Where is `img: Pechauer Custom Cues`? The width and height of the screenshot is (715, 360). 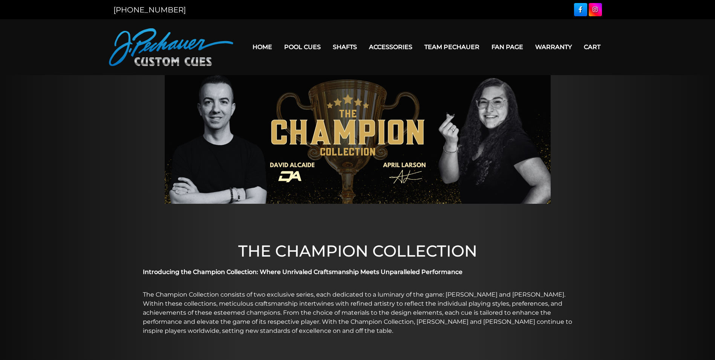
img: Pechauer Custom Cues is located at coordinates (171, 47).